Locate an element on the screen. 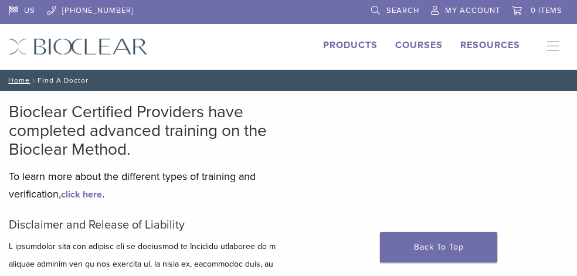 The width and height of the screenshot is (577, 276). h2: Bioclear Certified Providers have completed advanced training on the Bioclear Method. is located at coordinates (144, 131).